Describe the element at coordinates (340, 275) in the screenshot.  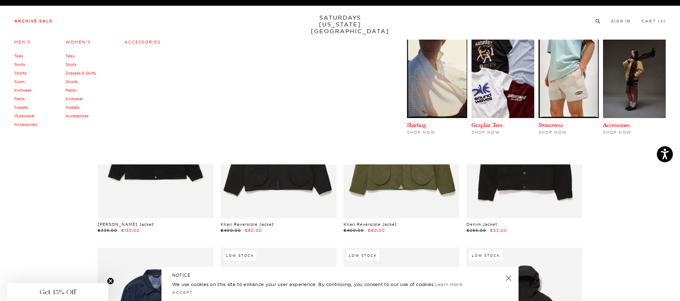
I see `h5: NOTICE` at that location.